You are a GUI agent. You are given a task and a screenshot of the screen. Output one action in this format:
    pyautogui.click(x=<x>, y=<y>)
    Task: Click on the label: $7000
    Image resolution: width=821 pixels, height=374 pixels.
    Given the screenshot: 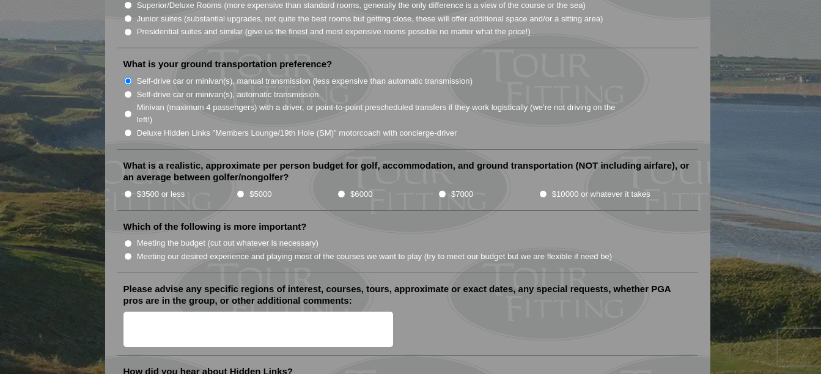 What is the action you would take?
    pyautogui.click(x=462, y=195)
    